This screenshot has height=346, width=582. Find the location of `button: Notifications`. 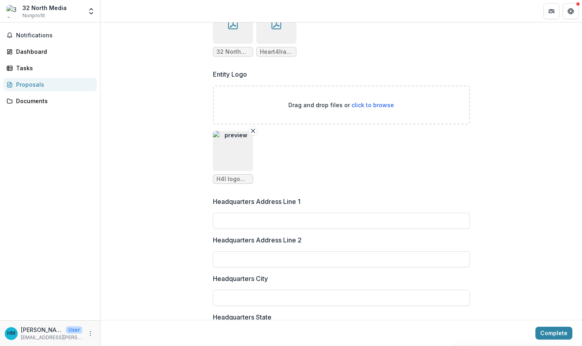

button: Notifications is located at coordinates (50, 35).